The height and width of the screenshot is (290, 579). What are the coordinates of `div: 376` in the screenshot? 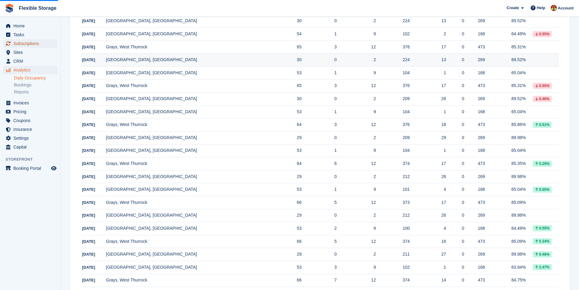 It's located at (393, 85).